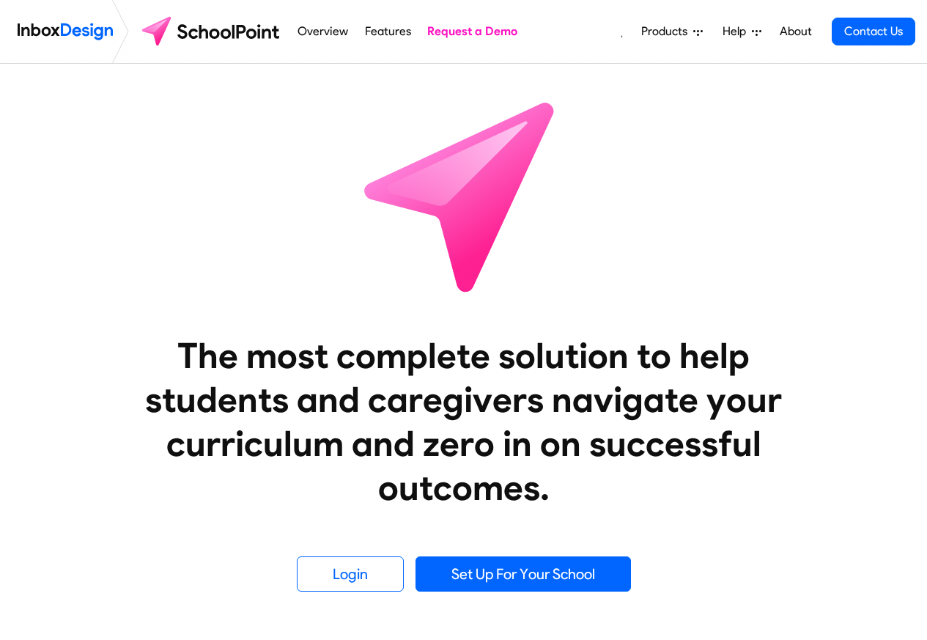  Describe the element at coordinates (523, 574) in the screenshot. I see `a: Set Up For Your School` at that location.